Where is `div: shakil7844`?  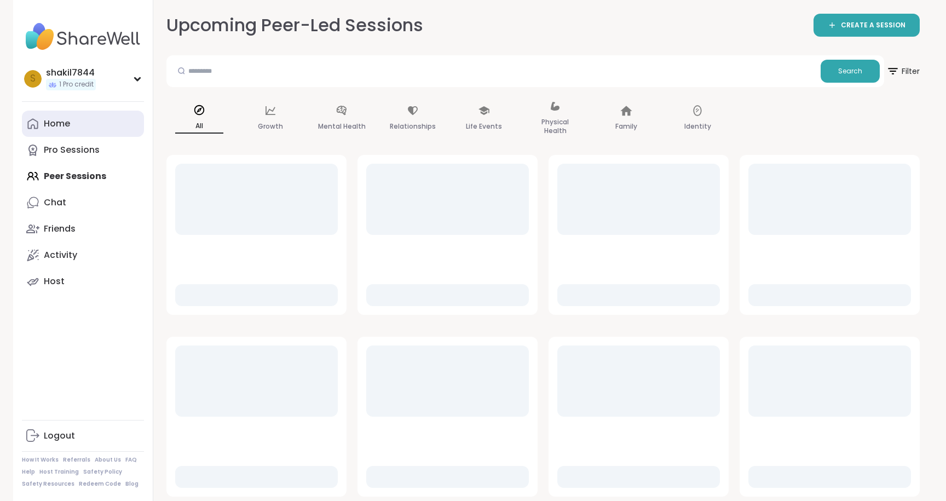
div: shakil7844 is located at coordinates (71, 73).